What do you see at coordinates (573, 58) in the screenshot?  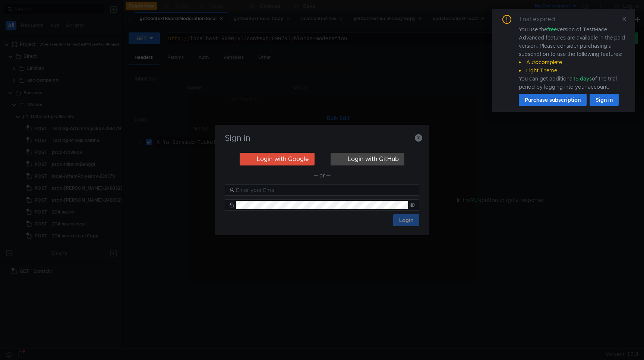 I see `div: You use the version of TestMace. Advanced features are available in the paid version. Please cons...` at bounding box center [573, 58].